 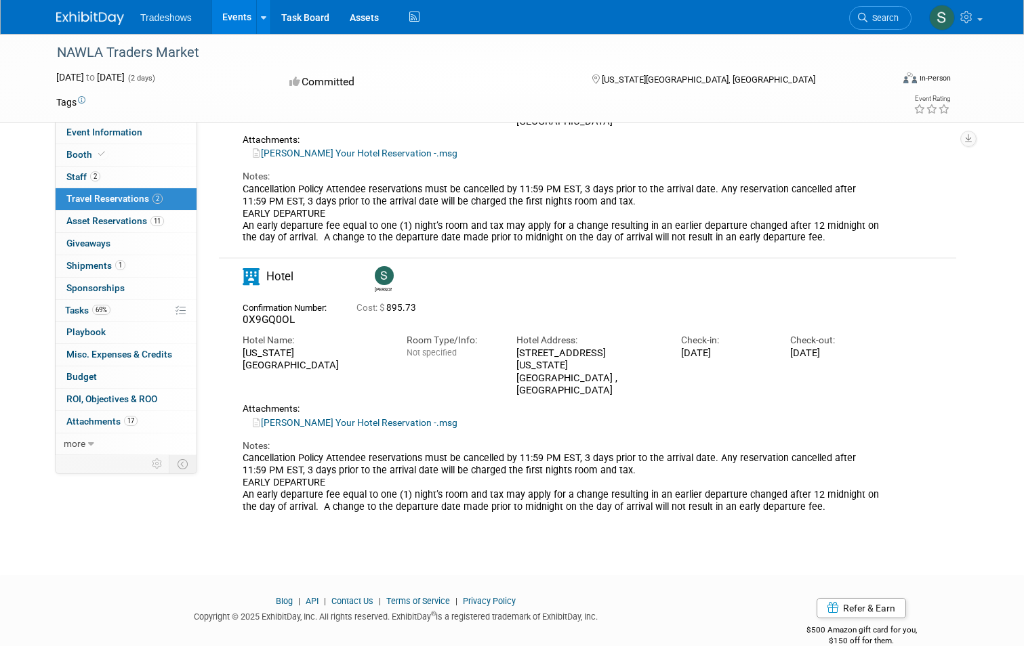 I want to click on a: Budget, so click(x=126, y=377).